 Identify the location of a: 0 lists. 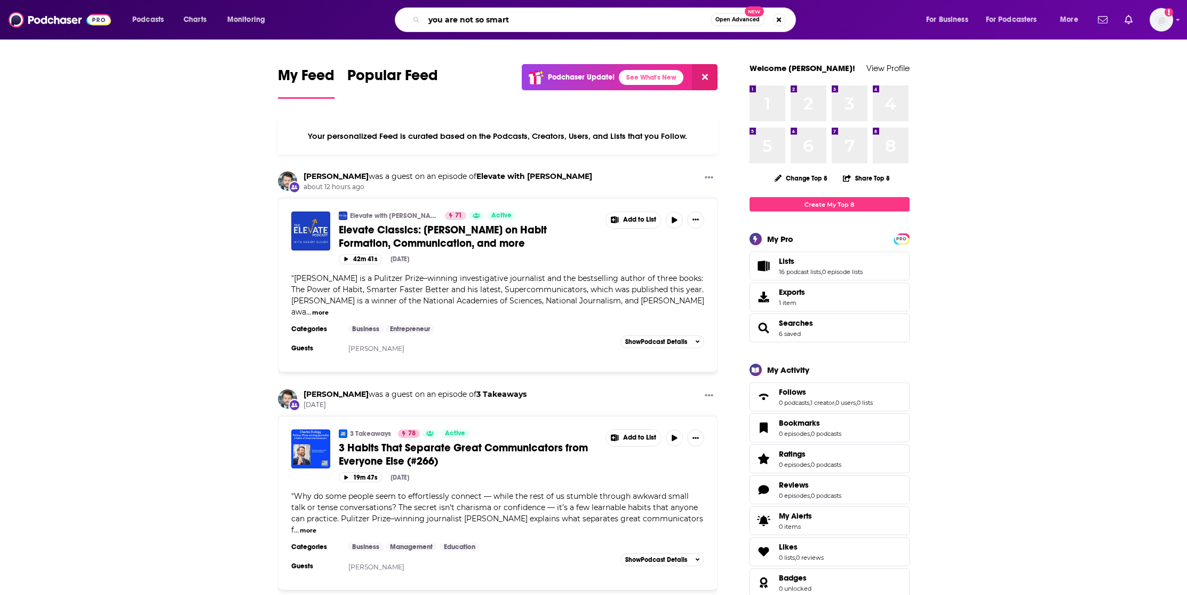
(865, 402).